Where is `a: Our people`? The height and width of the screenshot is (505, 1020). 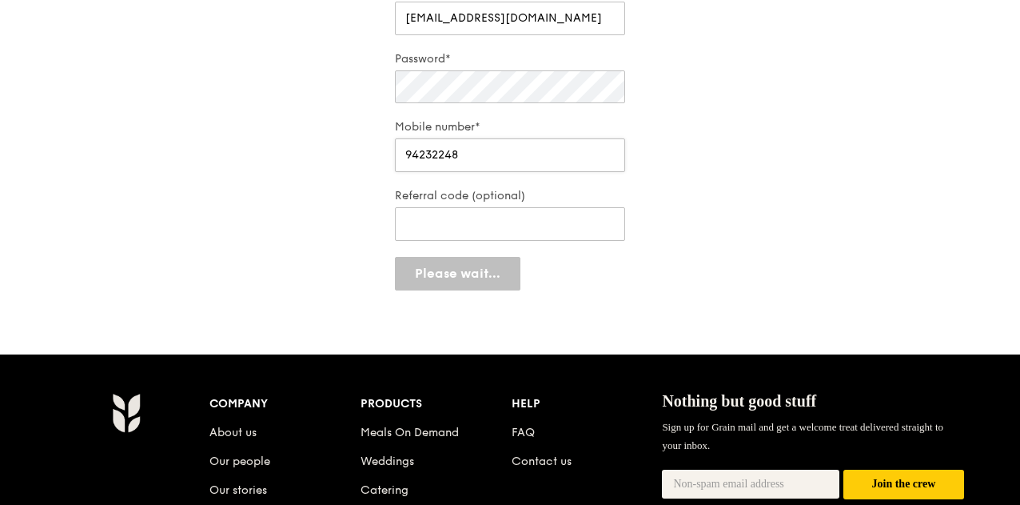 a: Our people is located at coordinates (240, 461).